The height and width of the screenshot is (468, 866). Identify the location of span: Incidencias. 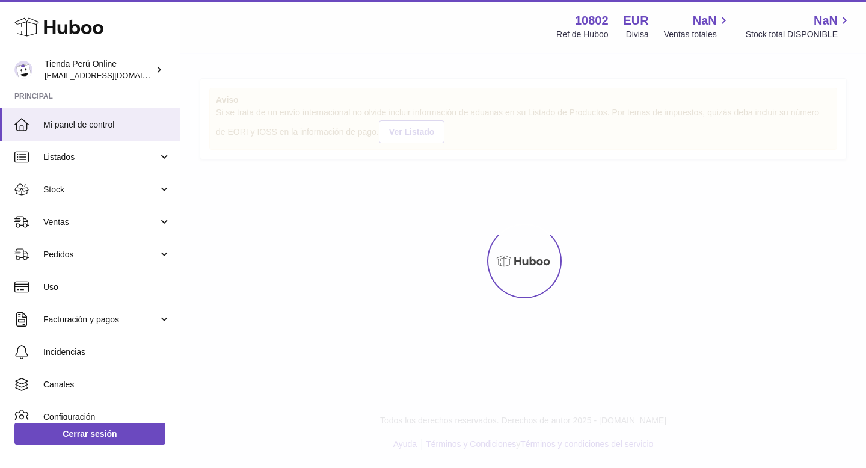
(107, 352).